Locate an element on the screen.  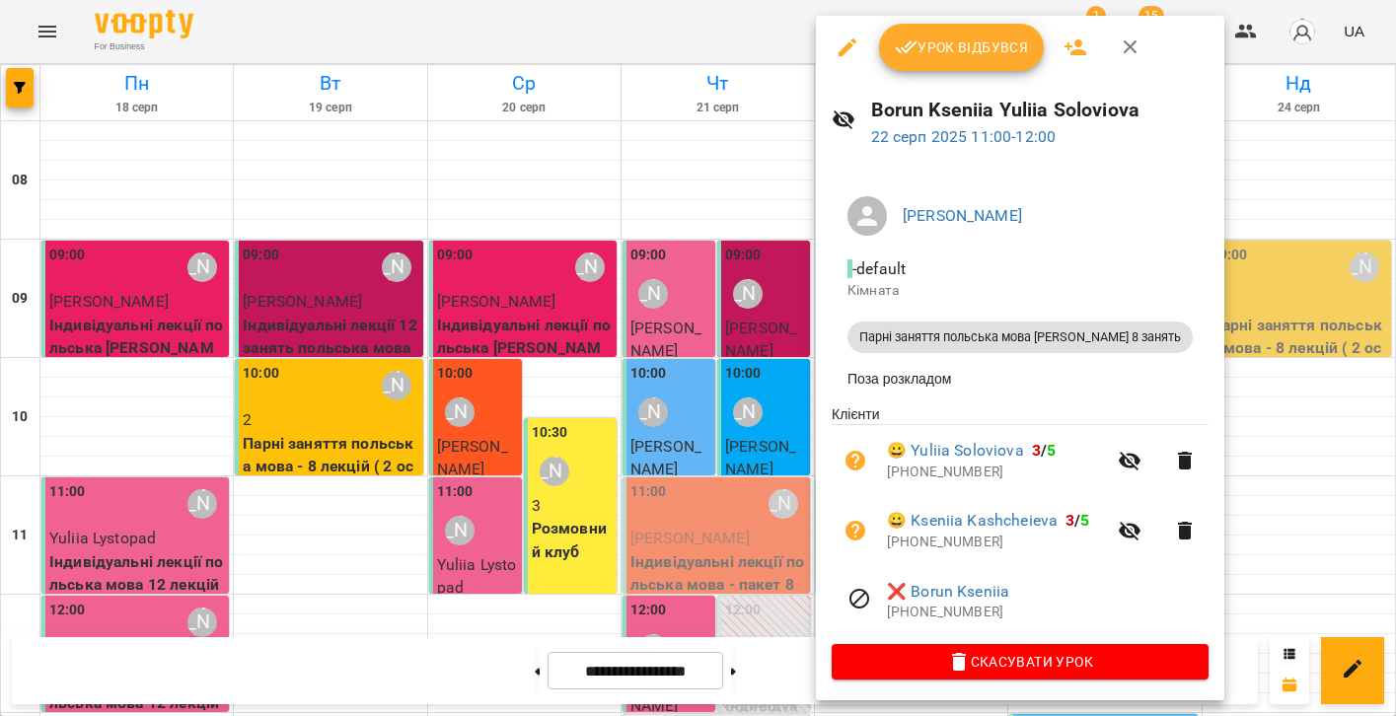
h6: Borun Kseniia Yuliia Soloviova is located at coordinates (1040, 109).